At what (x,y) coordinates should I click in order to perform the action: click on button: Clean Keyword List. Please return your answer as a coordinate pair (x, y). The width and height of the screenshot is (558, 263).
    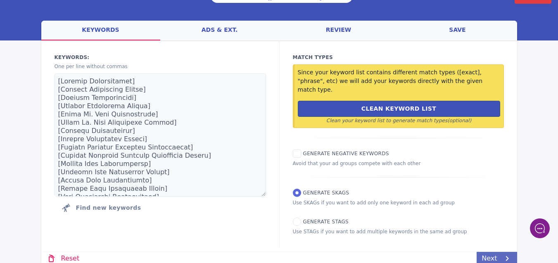
    Looking at the image, I should click on (399, 109).